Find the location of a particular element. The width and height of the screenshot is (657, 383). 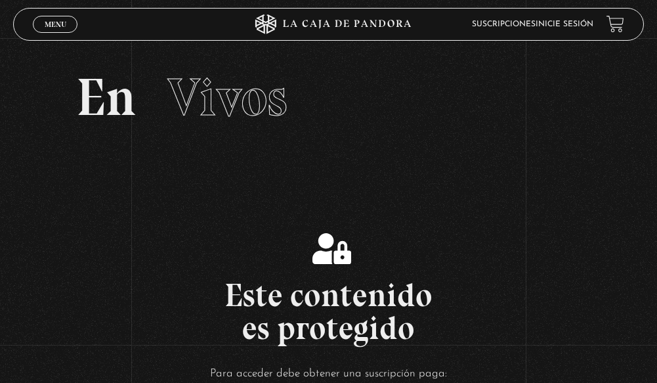

a: Suscripciones is located at coordinates (503, 24).